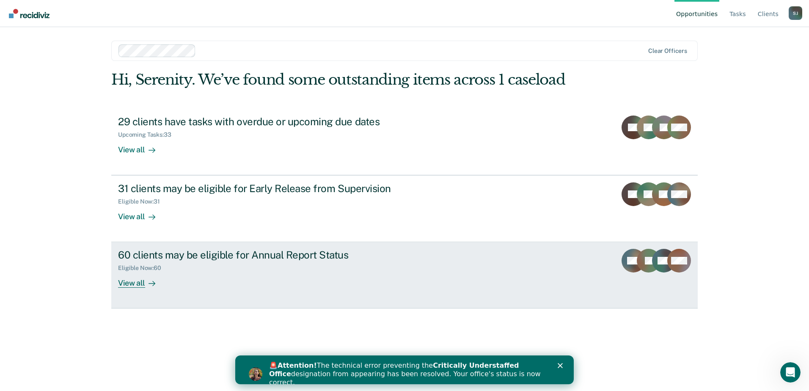 The height and width of the screenshot is (391, 809). What do you see at coordinates (667, 51) in the screenshot?
I see `div: Clear officers` at bounding box center [667, 51].